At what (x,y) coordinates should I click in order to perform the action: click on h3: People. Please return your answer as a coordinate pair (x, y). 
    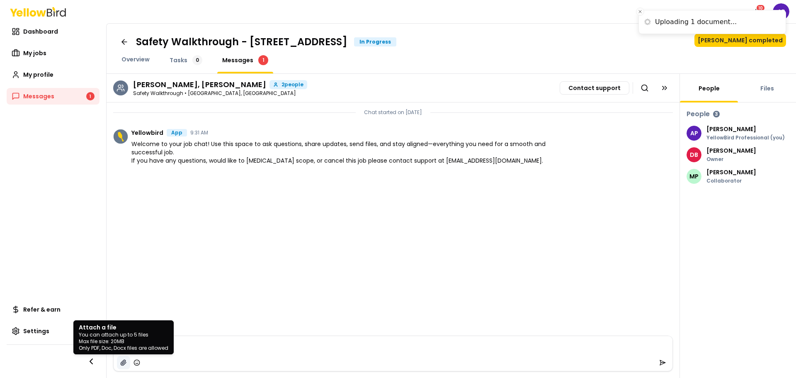
    Looking at the image, I should click on (698, 114).